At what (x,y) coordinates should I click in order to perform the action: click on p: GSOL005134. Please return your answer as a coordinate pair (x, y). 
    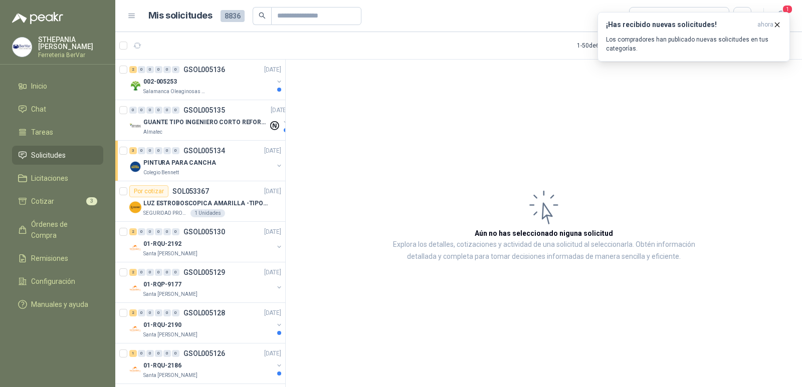
    Looking at the image, I should click on (204, 151).